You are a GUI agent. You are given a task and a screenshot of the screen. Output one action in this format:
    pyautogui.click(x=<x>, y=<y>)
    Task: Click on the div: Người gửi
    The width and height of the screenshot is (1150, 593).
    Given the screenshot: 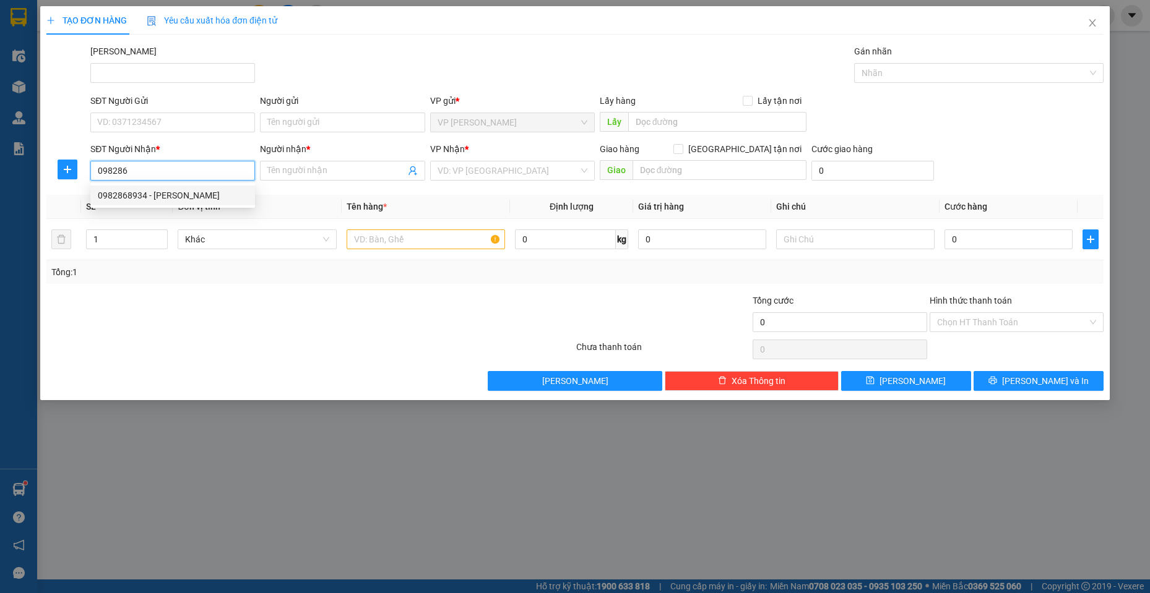 What is the action you would take?
    pyautogui.click(x=342, y=101)
    